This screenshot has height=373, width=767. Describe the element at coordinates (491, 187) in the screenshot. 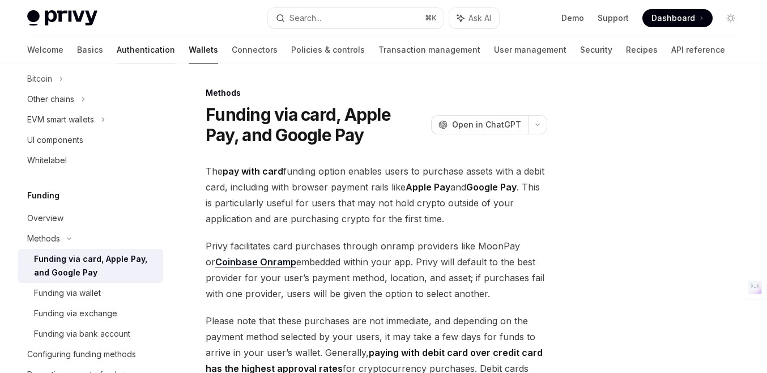

I see `strong: Google Pay` at that location.